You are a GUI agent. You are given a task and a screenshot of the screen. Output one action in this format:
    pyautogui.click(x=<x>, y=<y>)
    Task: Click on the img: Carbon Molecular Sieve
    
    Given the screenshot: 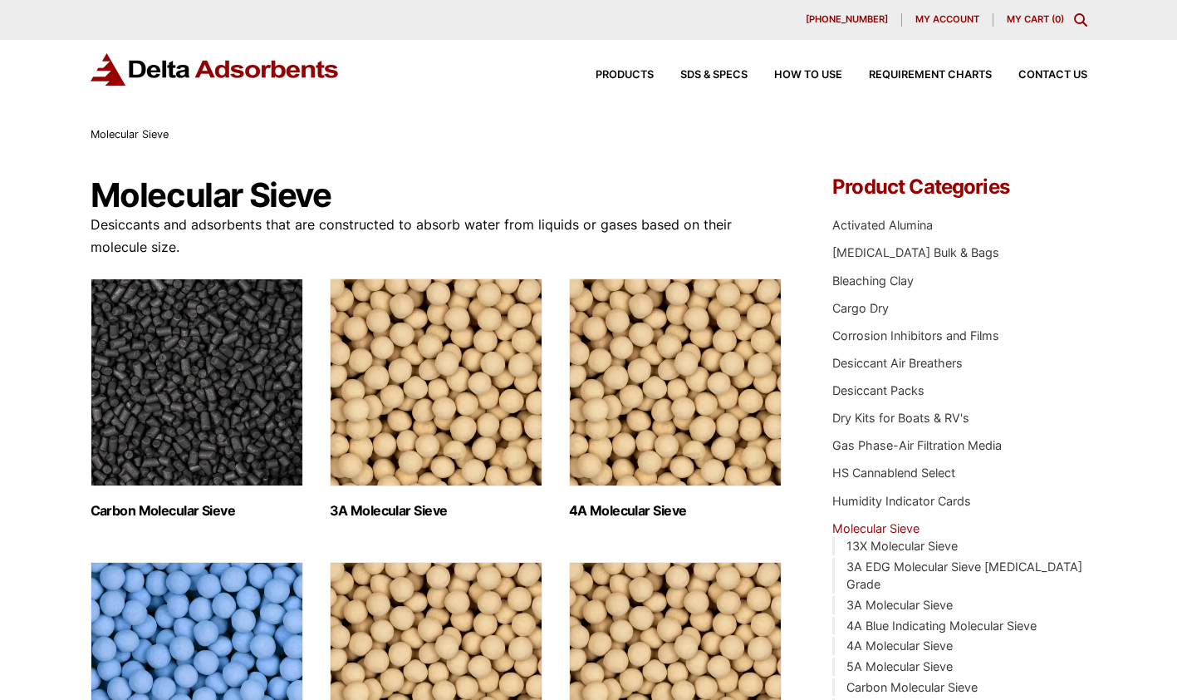 What is the action you would take?
    pyautogui.click(x=197, y=382)
    